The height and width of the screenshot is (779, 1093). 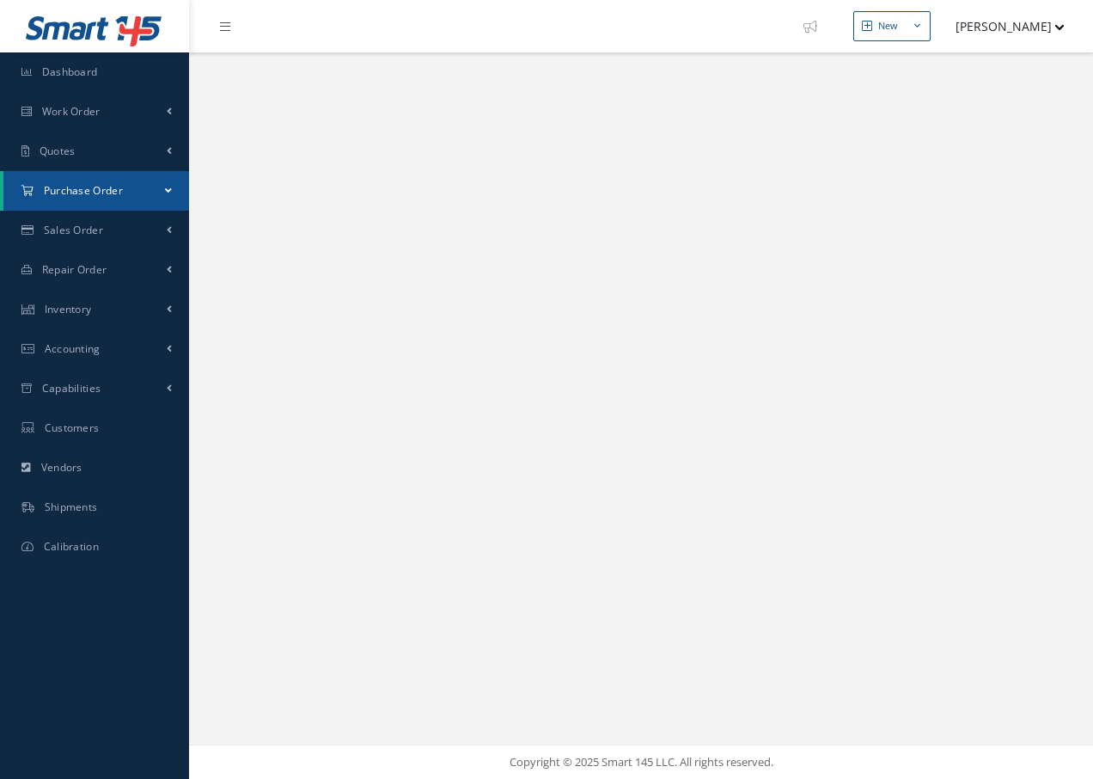 I want to click on span: Accounting, so click(x=72, y=348).